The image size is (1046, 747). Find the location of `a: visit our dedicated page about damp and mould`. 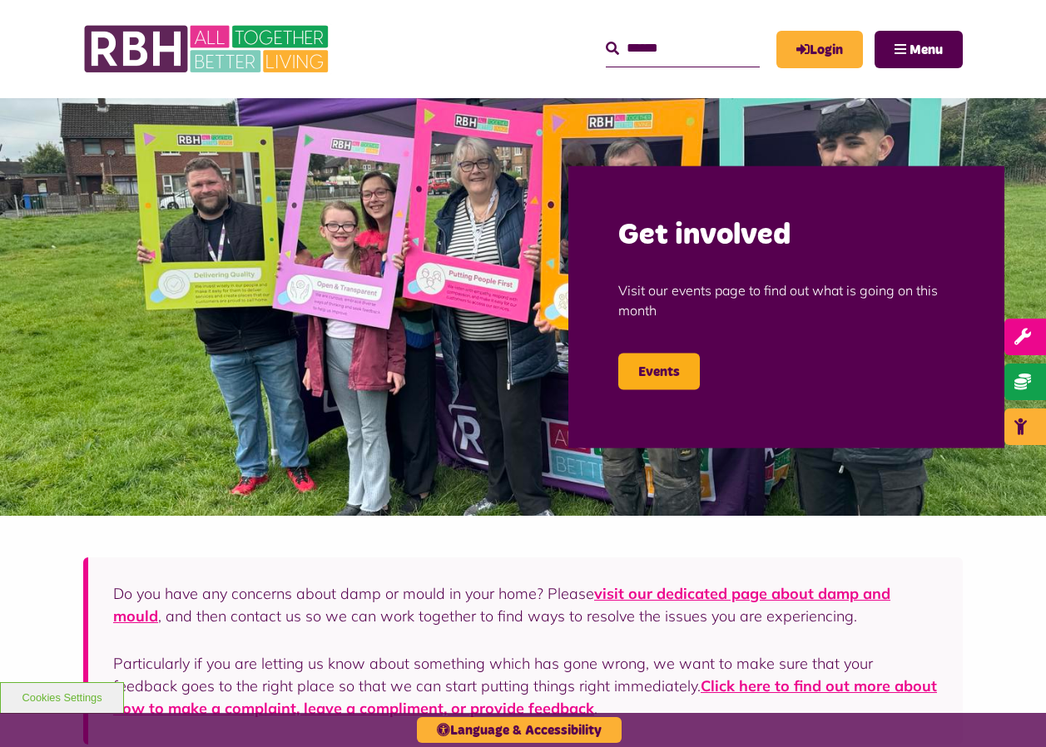

a: visit our dedicated page about damp and mould is located at coordinates (502, 605).